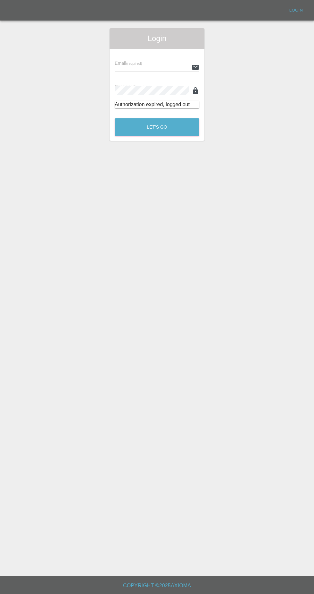 Image resolution: width=314 pixels, height=594 pixels. What do you see at coordinates (128, 63) in the screenshot?
I see `span: Email` at bounding box center [128, 63].